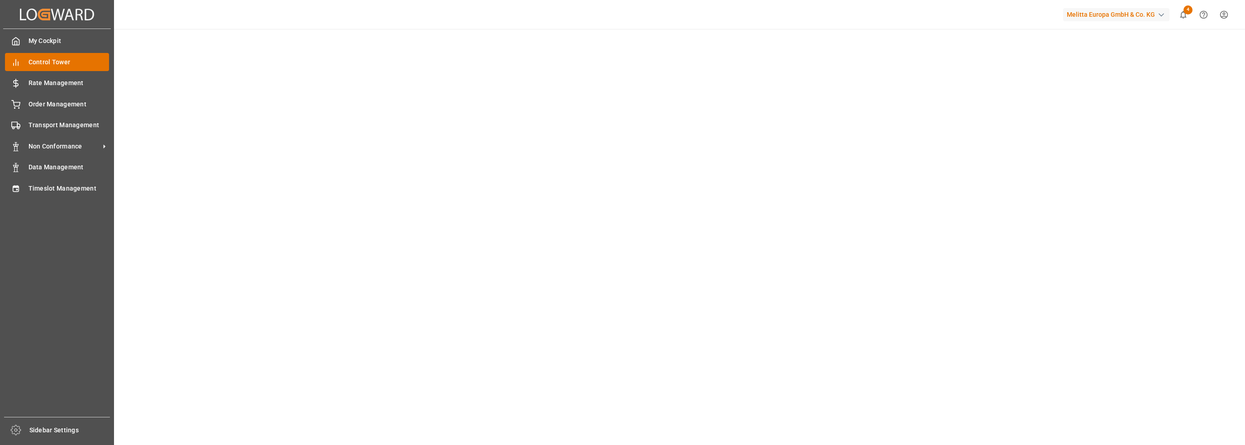  I want to click on span: Timeslot Management, so click(69, 188).